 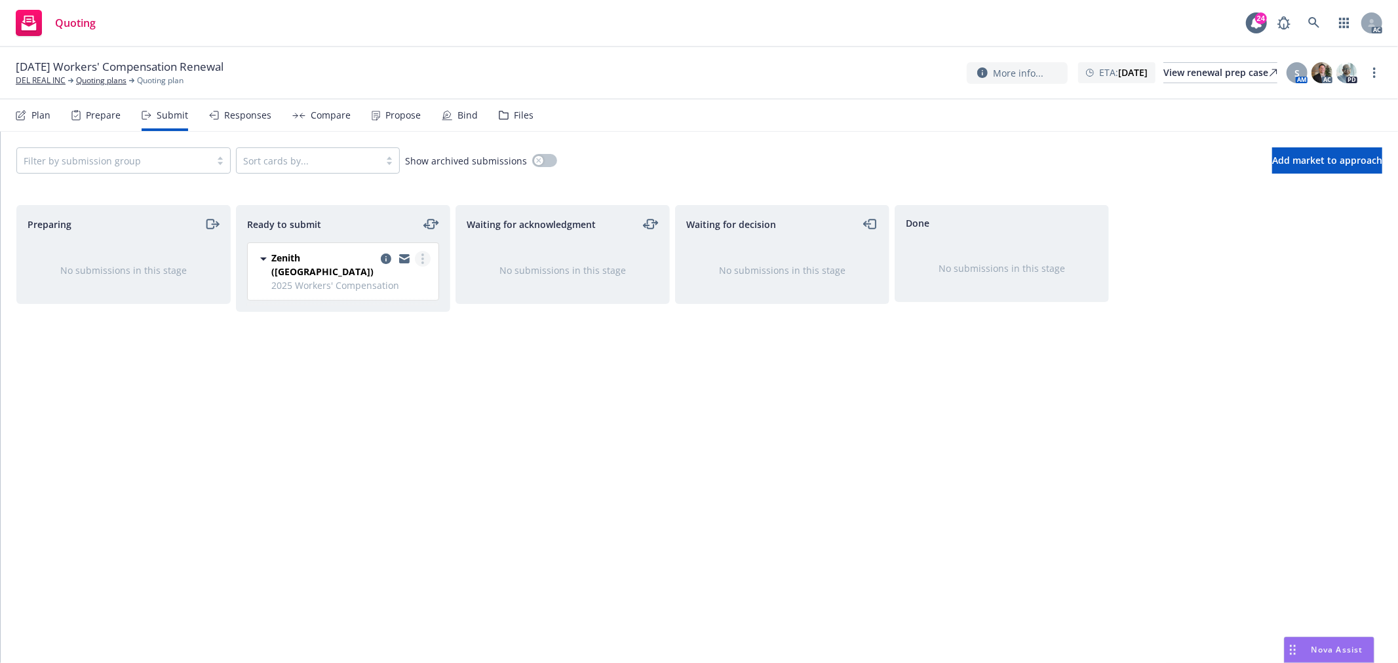 I want to click on a: Report a Bug, so click(x=1284, y=23).